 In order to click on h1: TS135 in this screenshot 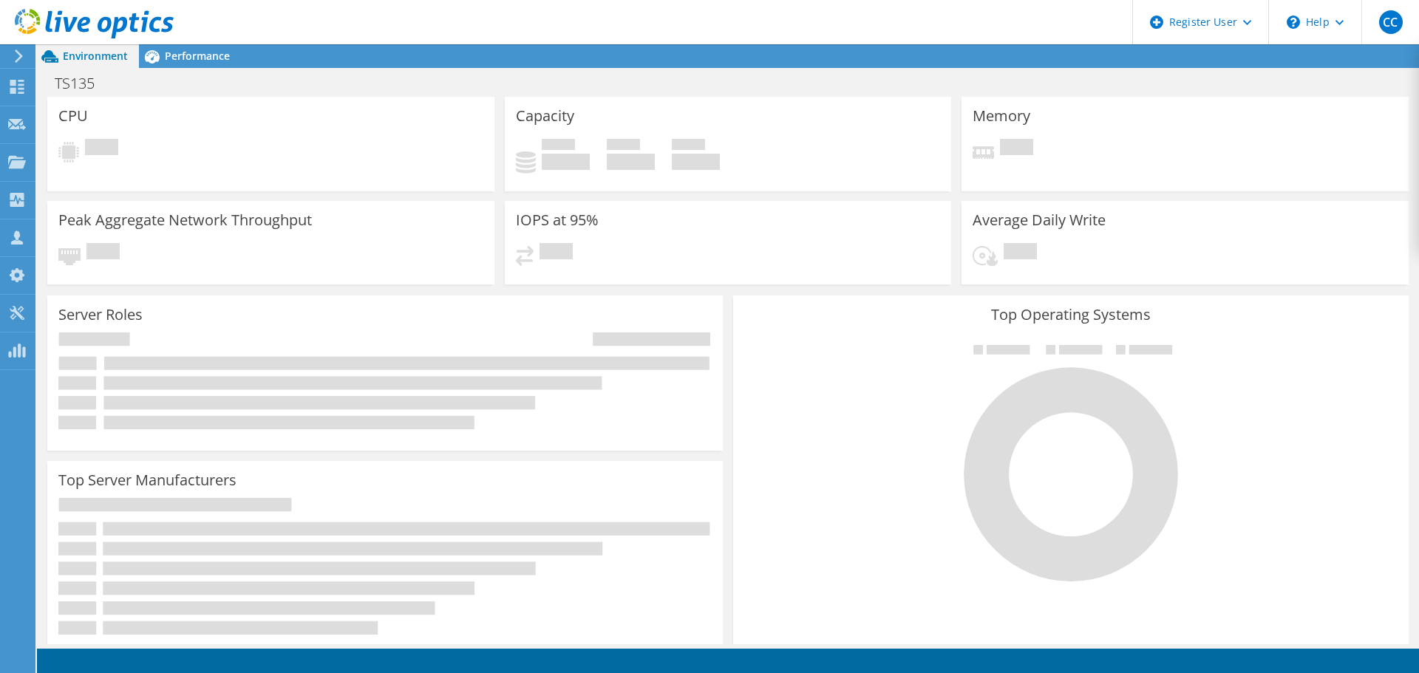, I will do `click(83, 83)`.